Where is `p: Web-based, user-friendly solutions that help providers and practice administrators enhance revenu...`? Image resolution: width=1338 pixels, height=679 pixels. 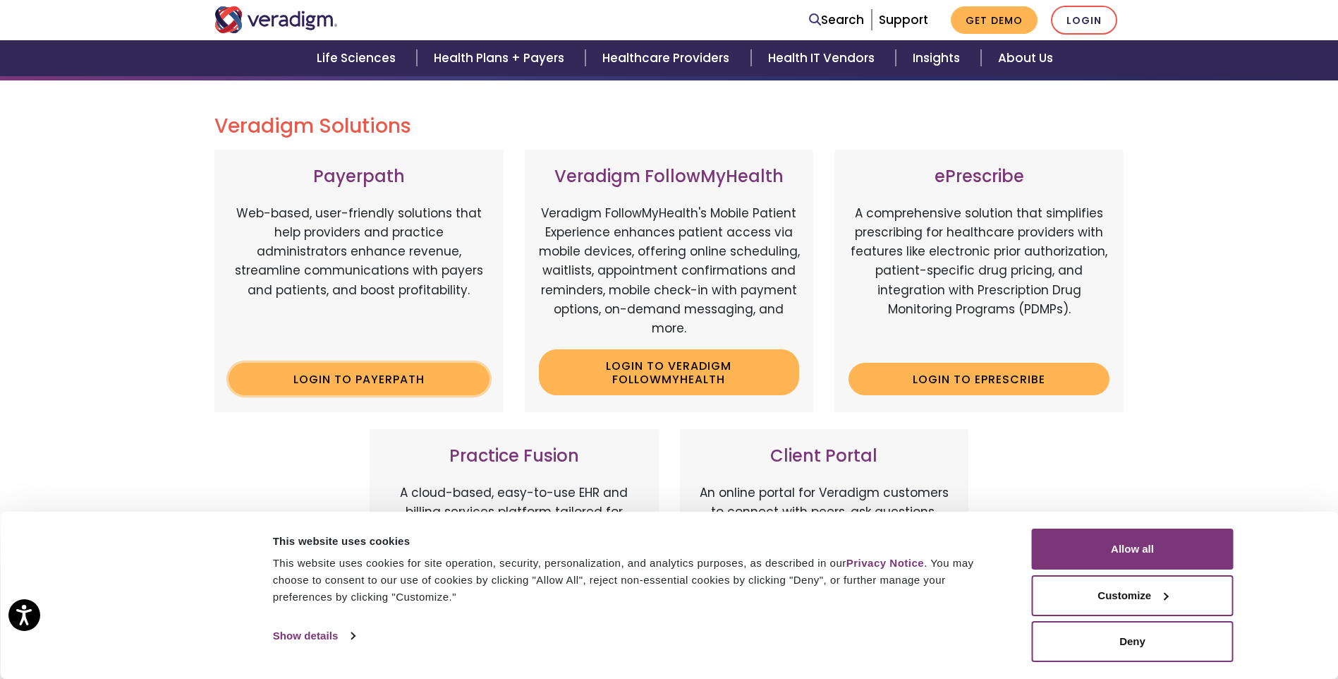
p: Web-based, user-friendly solutions that help providers and practice administrators enhance revenu... is located at coordinates (359, 278).